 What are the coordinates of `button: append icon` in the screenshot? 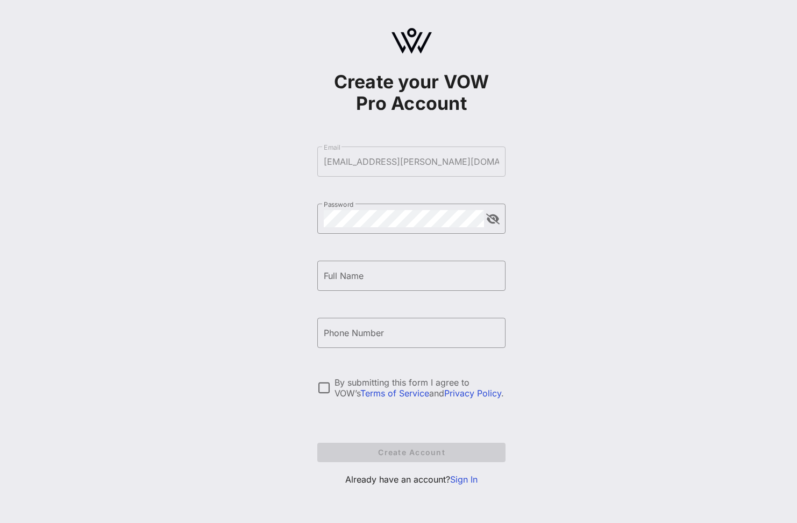 It's located at (493, 219).